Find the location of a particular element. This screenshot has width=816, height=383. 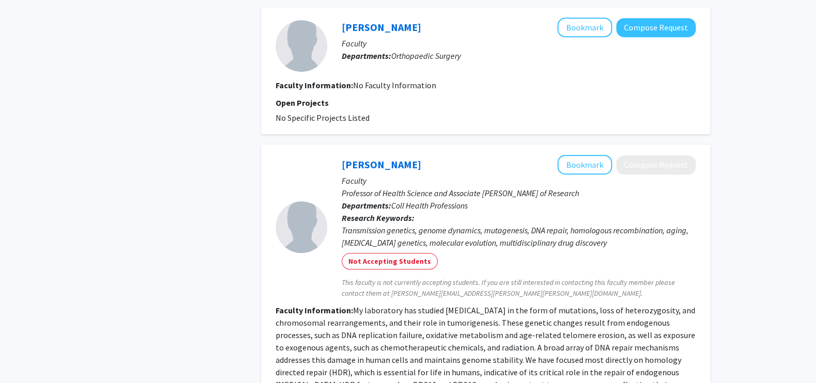

button: Add Adam Strohl to Bookmarks is located at coordinates (585, 27).